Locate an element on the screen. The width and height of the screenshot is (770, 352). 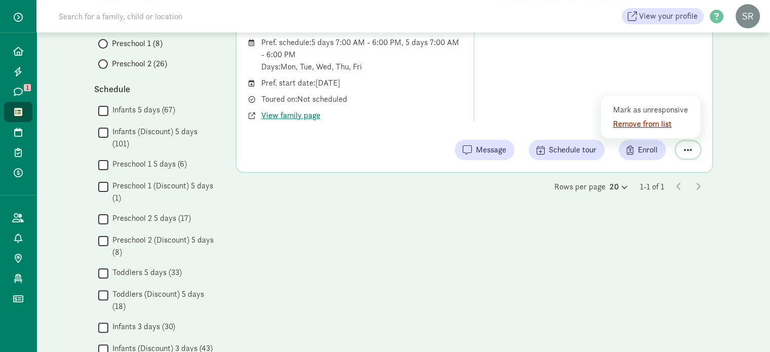
div: Mark as unresponsive is located at coordinates (652, 110).